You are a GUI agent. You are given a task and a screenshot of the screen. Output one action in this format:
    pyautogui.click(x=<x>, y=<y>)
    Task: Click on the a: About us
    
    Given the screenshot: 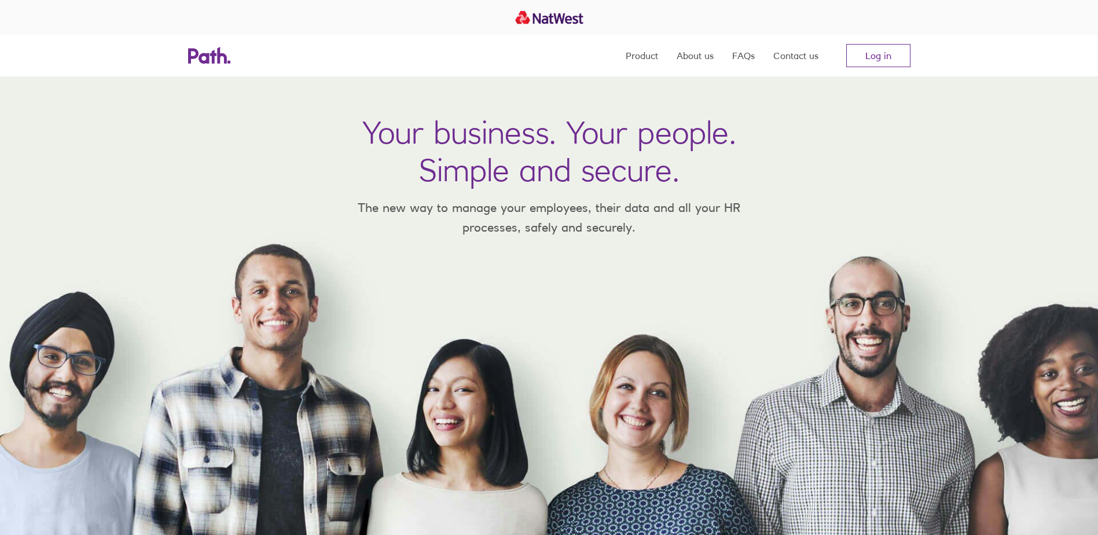 What is the action you would take?
    pyautogui.click(x=695, y=56)
    